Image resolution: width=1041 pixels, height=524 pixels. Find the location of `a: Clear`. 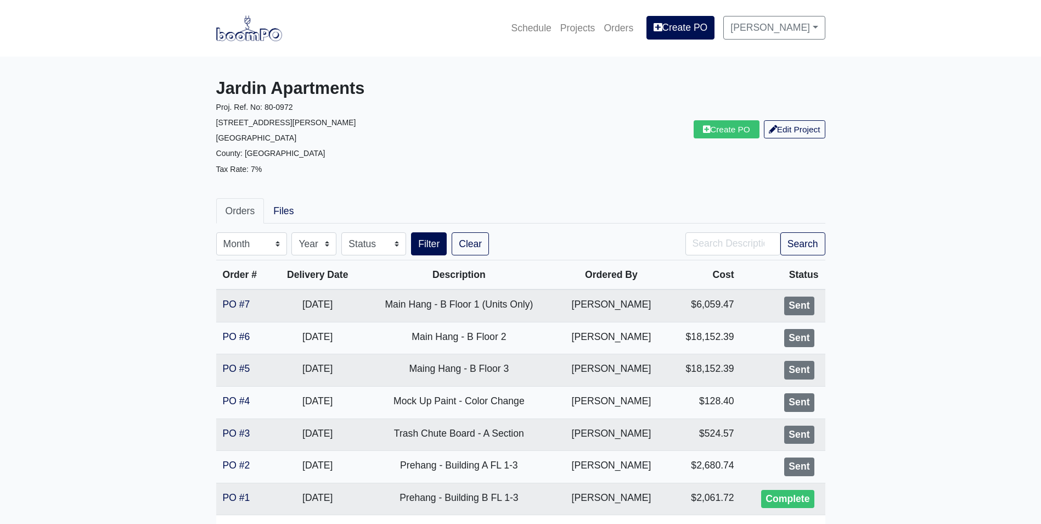

a: Clear is located at coordinates (470, 244).